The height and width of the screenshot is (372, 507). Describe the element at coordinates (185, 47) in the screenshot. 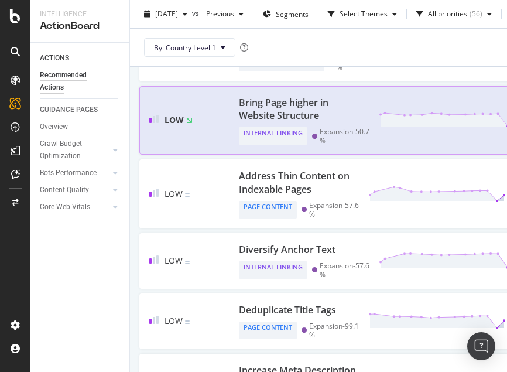

I see `span: By: Country Level 1` at that location.